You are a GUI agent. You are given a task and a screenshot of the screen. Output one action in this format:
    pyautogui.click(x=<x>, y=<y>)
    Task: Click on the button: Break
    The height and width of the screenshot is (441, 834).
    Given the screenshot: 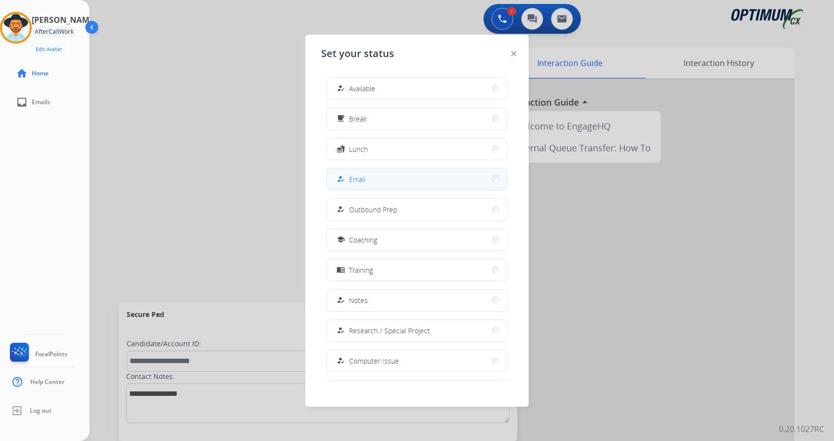 What is the action you would take?
    pyautogui.click(x=417, y=119)
    